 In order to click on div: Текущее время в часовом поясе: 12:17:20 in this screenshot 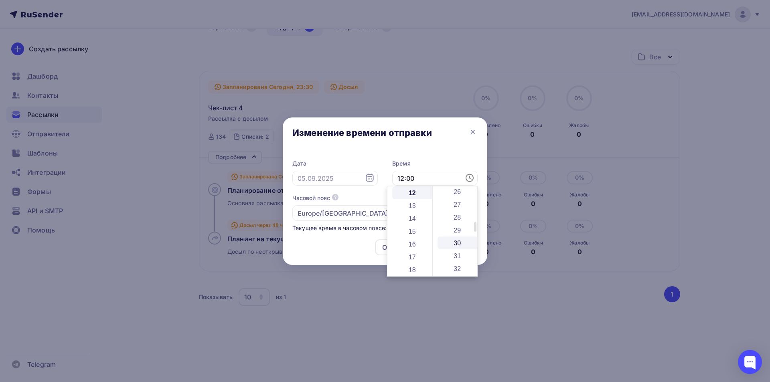, I will do `click(385, 228)`.